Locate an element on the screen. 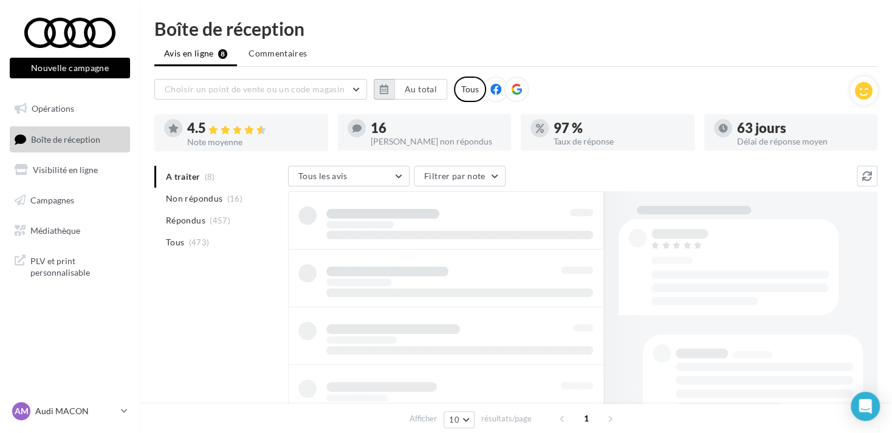 The image size is (892, 433). div: Boîte de réception is located at coordinates (516, 29).